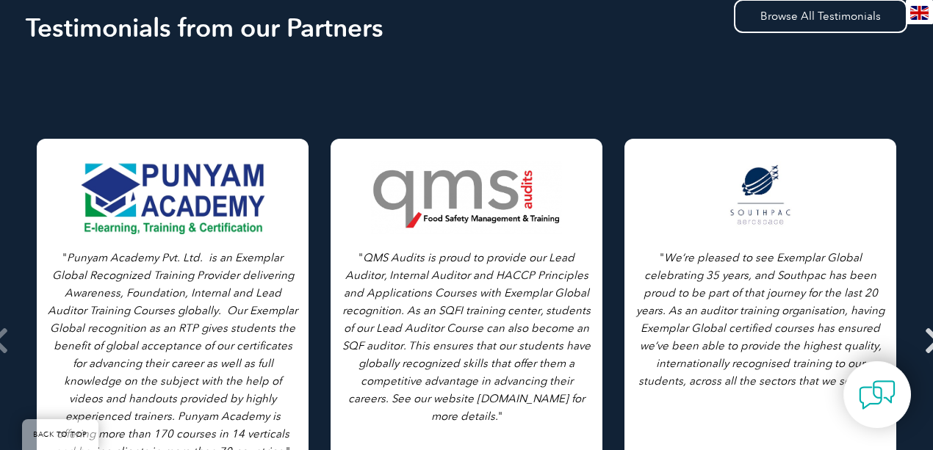 Image resolution: width=933 pixels, height=450 pixels. What do you see at coordinates (467, 28) in the screenshot?
I see `h2: Testimonials from our Partners` at bounding box center [467, 28].